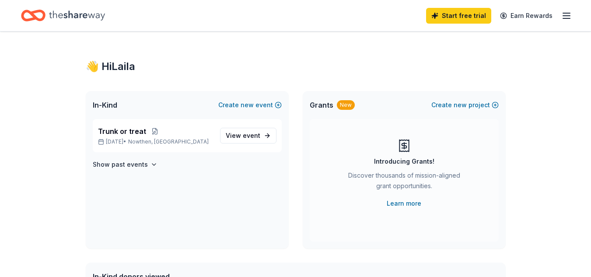  I want to click on span: View, so click(243, 136).